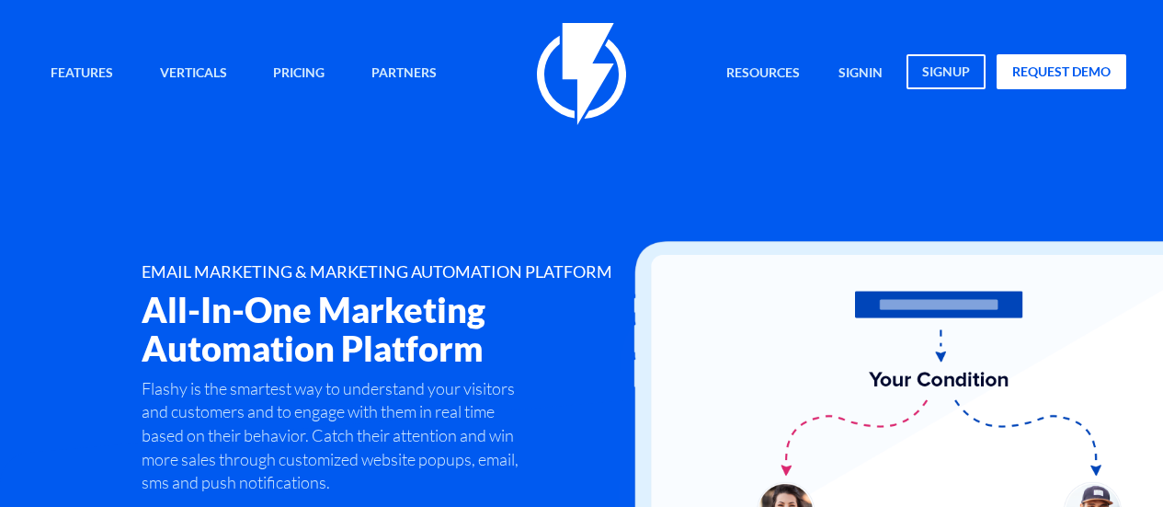 This screenshot has width=1163, height=507. Describe the element at coordinates (1061, 72) in the screenshot. I see `a: request demo` at that location.